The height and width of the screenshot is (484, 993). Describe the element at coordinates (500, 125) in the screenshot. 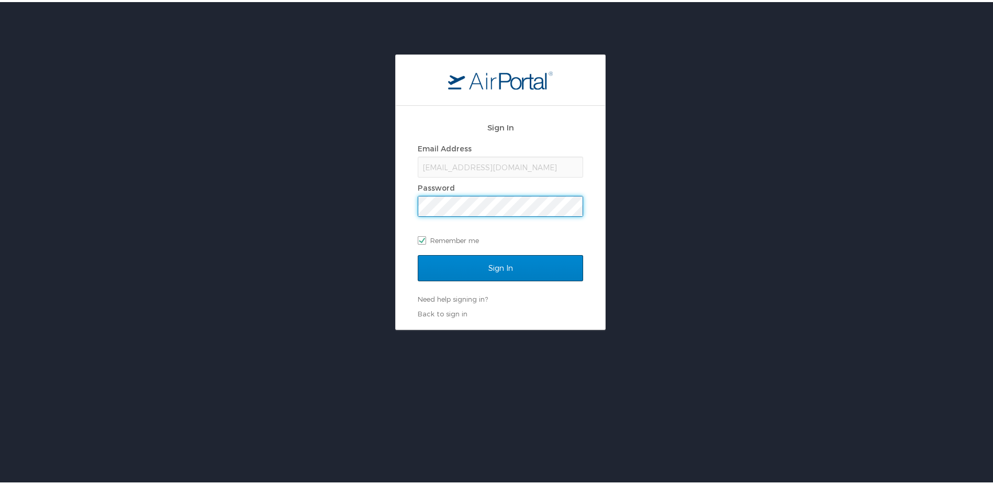

I see `h2: Sign In` at that location.